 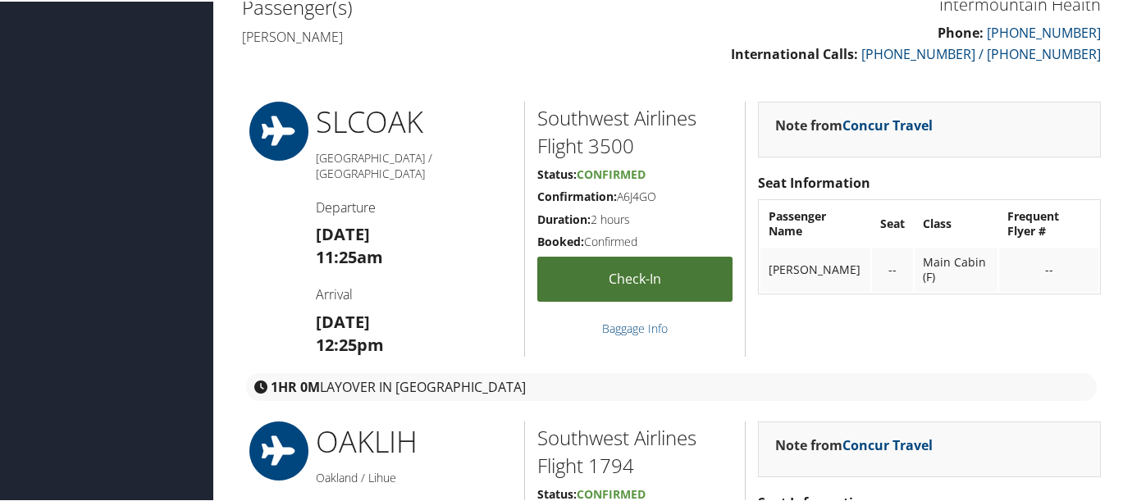 What do you see at coordinates (956, 222) in the screenshot?
I see `th: Class` at bounding box center [956, 222].